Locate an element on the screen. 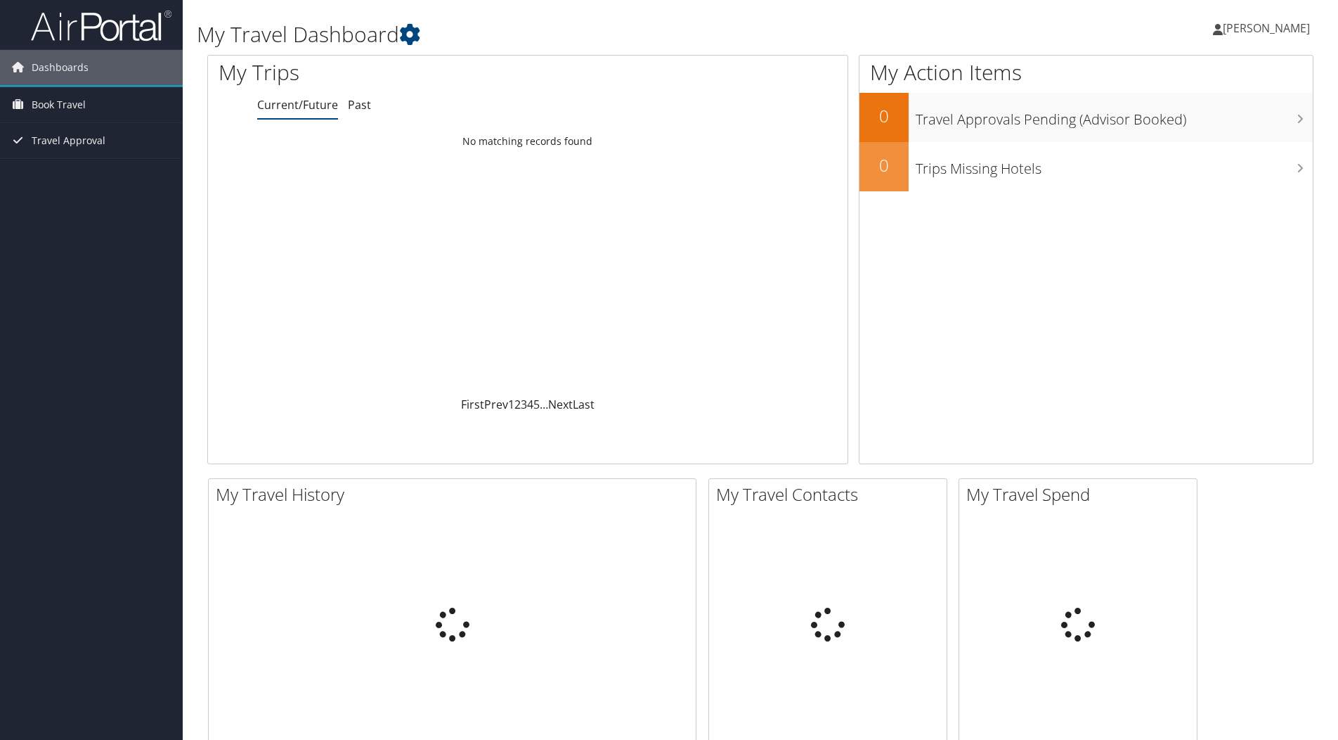 The image size is (1338, 740). h1: My Travel Dashboard is located at coordinates (572, 34).